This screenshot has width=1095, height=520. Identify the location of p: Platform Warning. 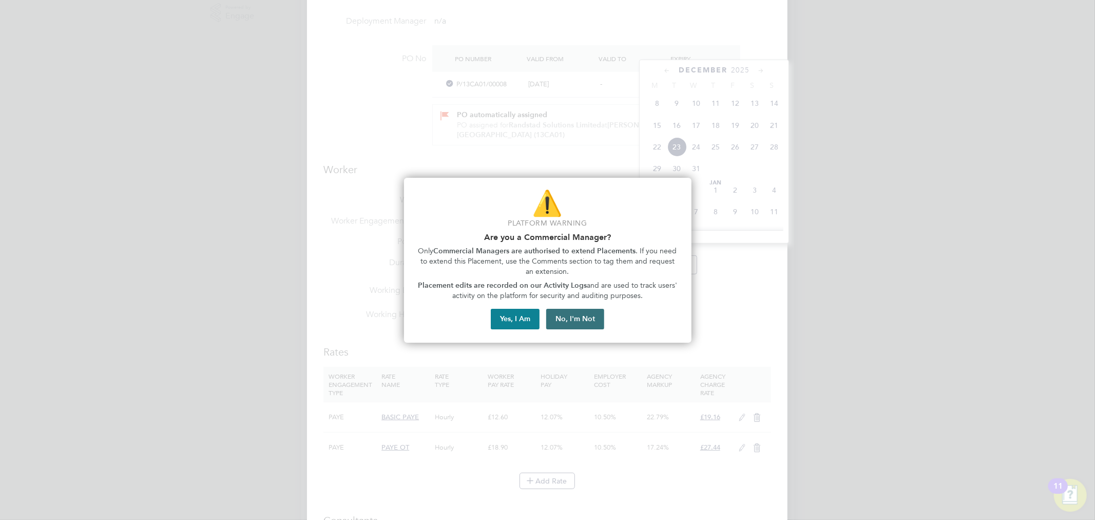
(548, 223).